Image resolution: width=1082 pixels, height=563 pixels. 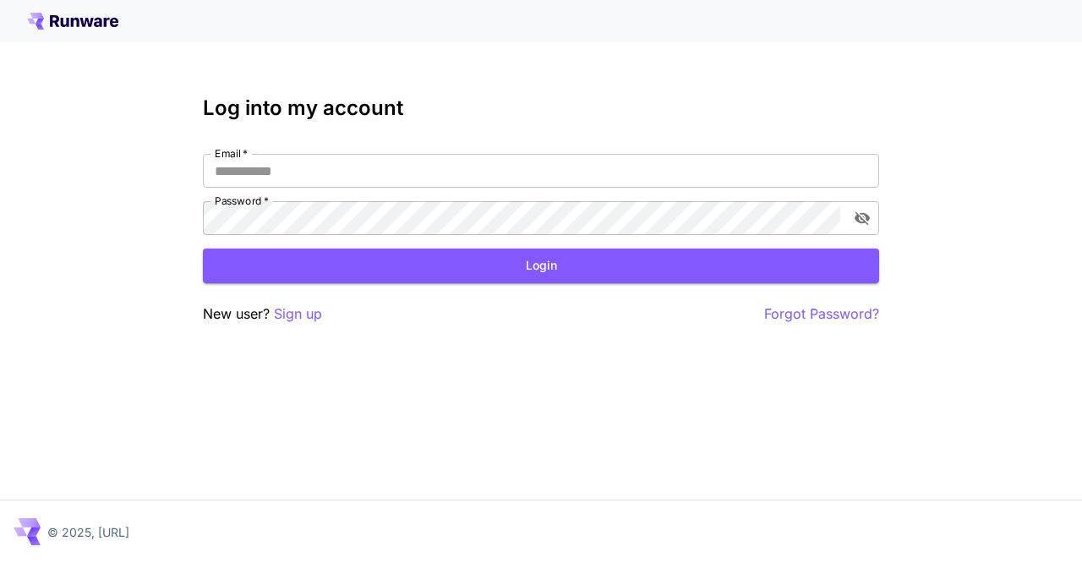 I want to click on p: Forgot Password?, so click(x=822, y=314).